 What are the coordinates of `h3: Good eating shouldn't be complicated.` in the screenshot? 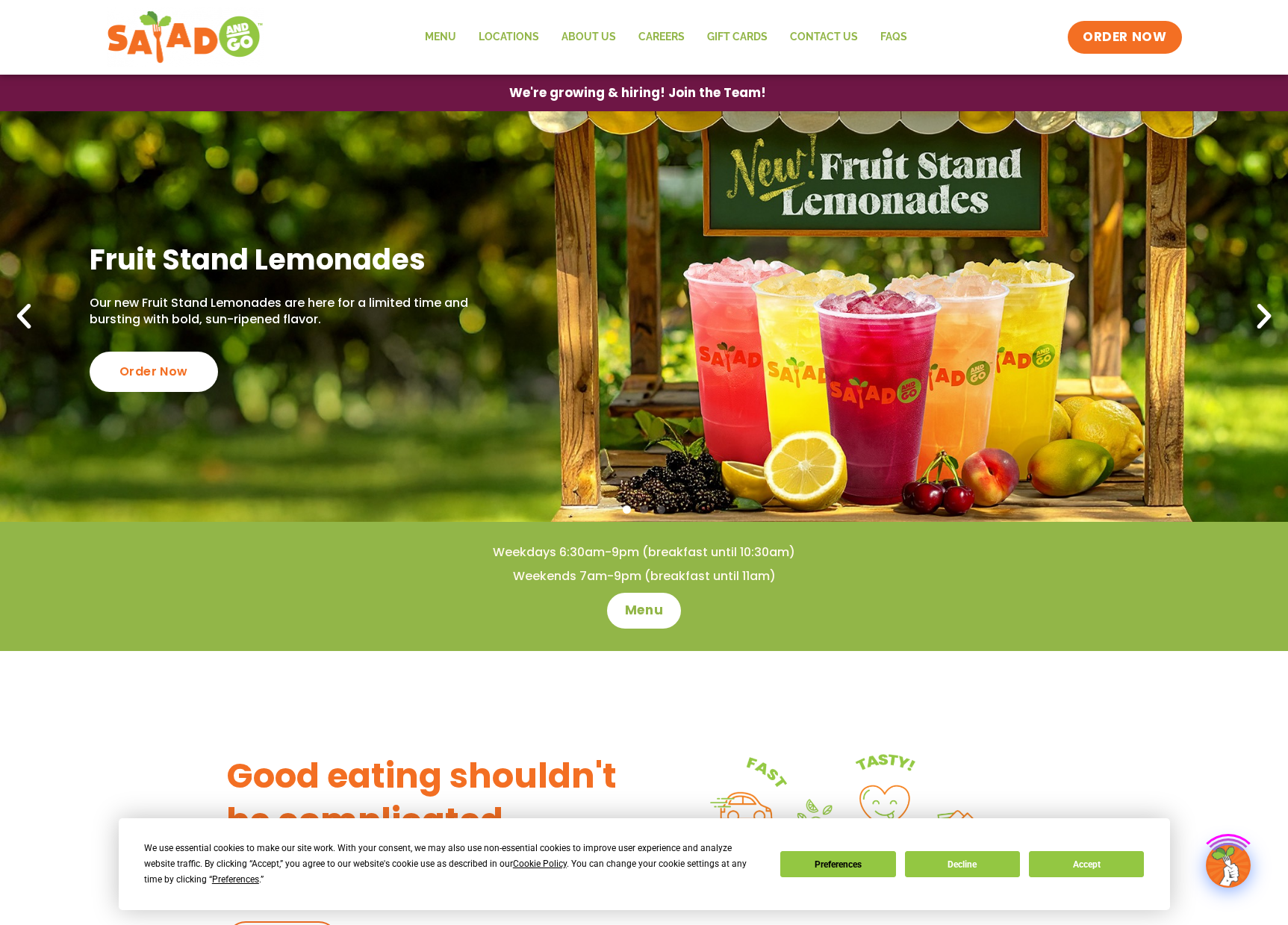 It's located at (435, 799).